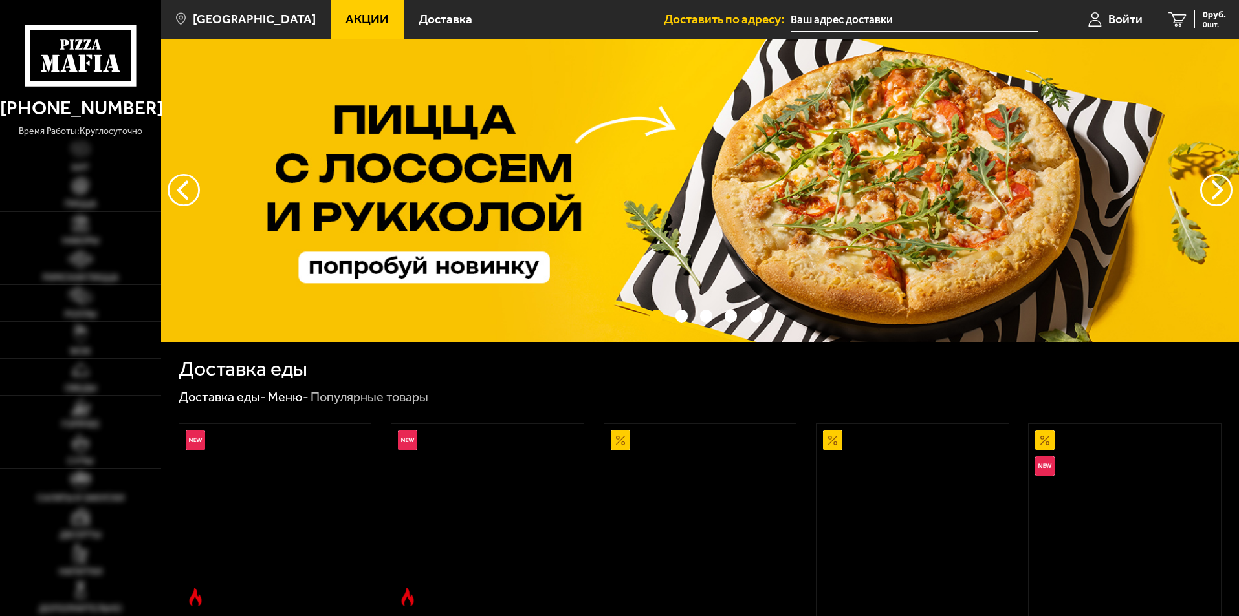 Image resolution: width=1239 pixels, height=616 pixels. I want to click on span: Обеды, so click(80, 389).